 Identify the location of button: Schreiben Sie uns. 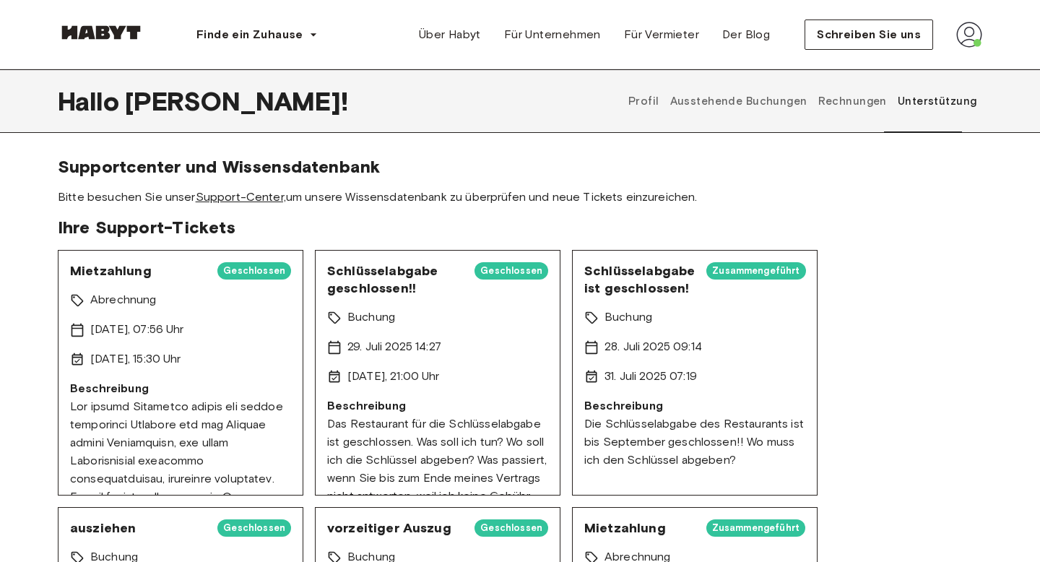
(869, 35).